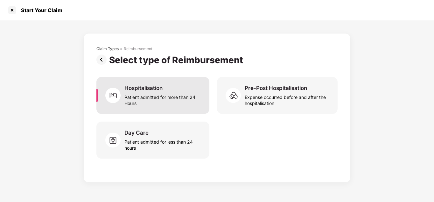  I want to click on div: Select type of Reimbursement, so click(177, 60).